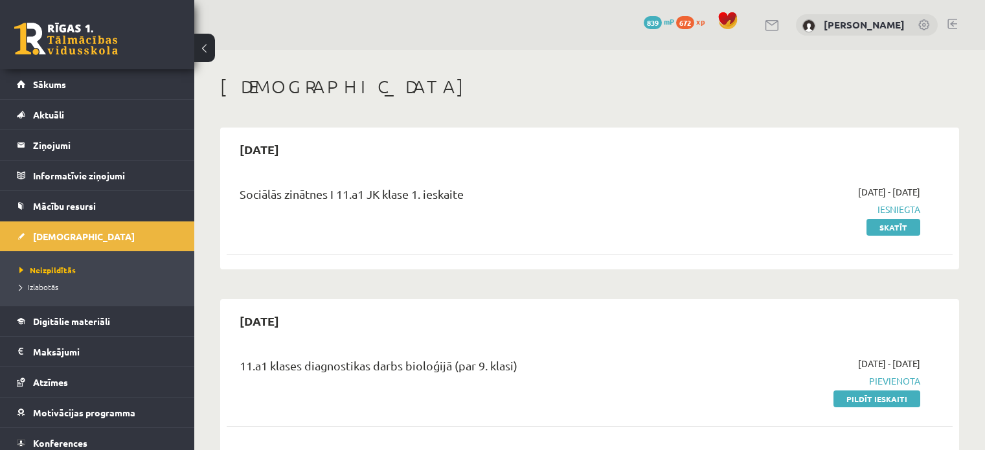  Describe the element at coordinates (659, 21) in the screenshot. I see `a: 839 mP` at that location.